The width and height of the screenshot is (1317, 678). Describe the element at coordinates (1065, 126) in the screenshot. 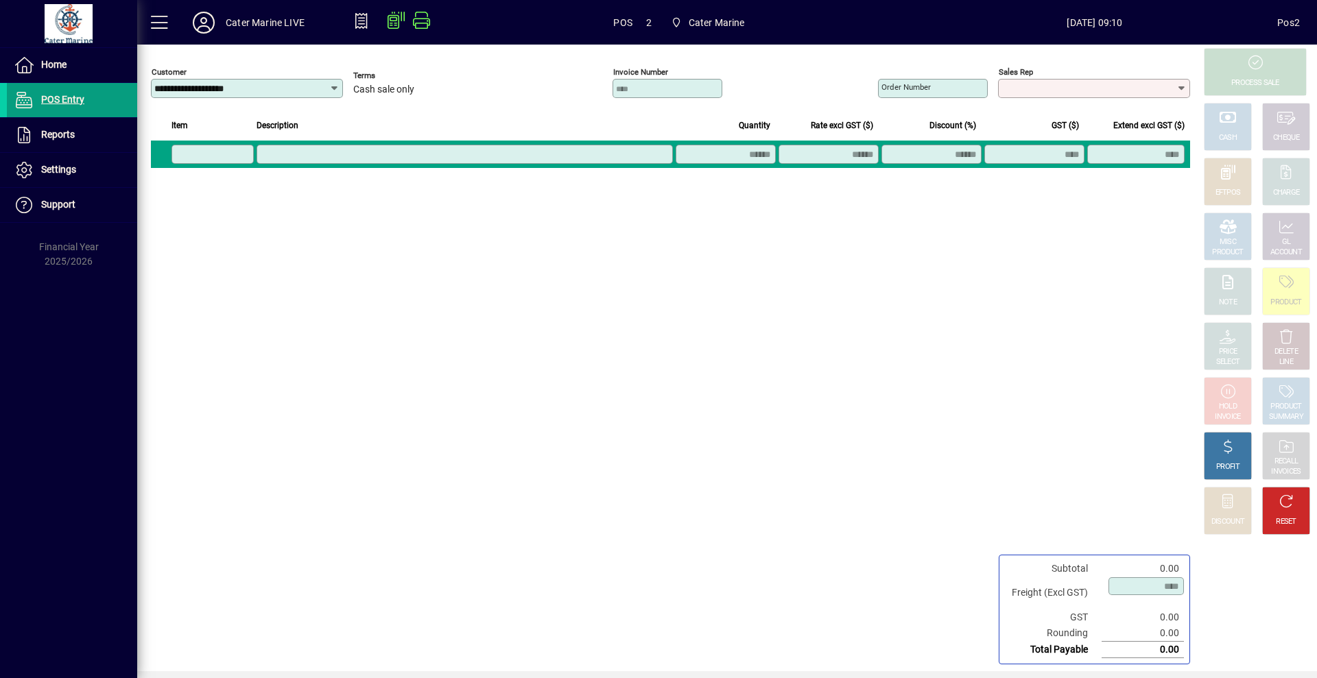

I see `span: GST ($)` at that location.